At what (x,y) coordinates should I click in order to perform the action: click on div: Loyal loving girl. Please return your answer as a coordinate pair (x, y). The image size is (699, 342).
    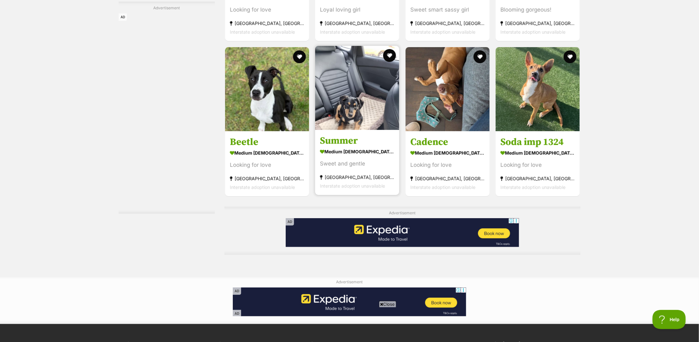
    Looking at the image, I should click on (357, 10).